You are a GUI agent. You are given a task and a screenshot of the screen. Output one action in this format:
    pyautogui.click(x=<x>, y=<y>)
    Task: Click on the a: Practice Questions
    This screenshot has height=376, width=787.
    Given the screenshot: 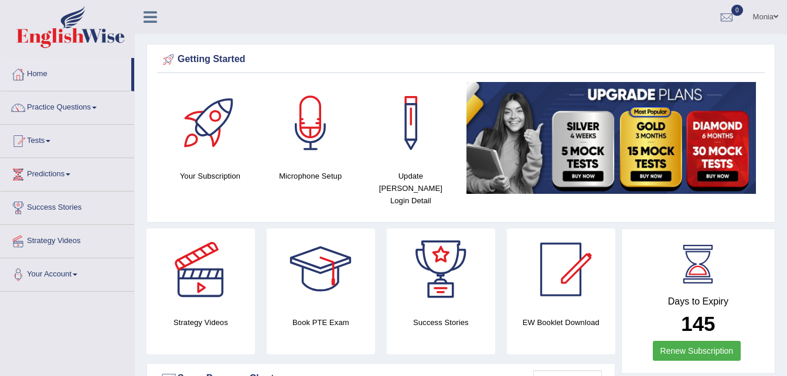 What is the action you would take?
    pyautogui.click(x=67, y=106)
    